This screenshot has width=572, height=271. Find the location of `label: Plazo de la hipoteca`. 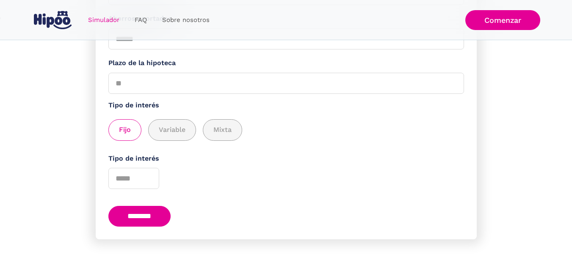

label: Plazo de la hipoteca is located at coordinates (286, 63).